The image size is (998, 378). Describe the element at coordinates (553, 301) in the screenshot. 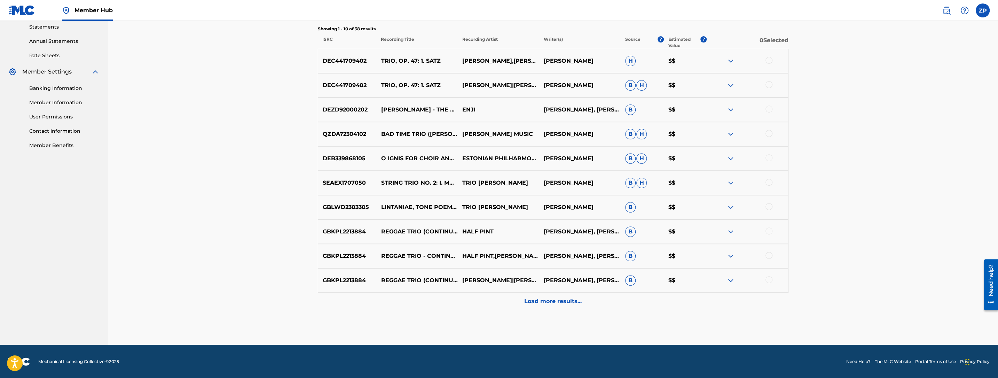

I see `p: Load more results...` at that location.